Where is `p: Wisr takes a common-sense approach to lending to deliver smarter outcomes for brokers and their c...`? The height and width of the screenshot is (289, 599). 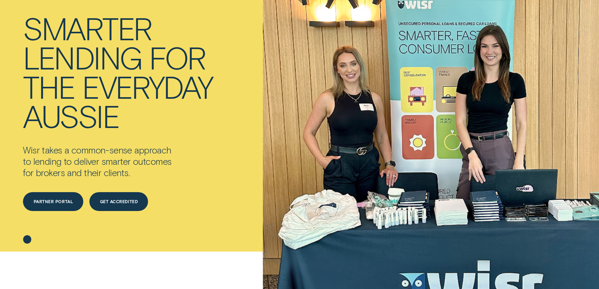
p: Wisr takes a common-sense approach to lending to deliver smarter outcomes for brokers and their c... is located at coordinates (114, 161).